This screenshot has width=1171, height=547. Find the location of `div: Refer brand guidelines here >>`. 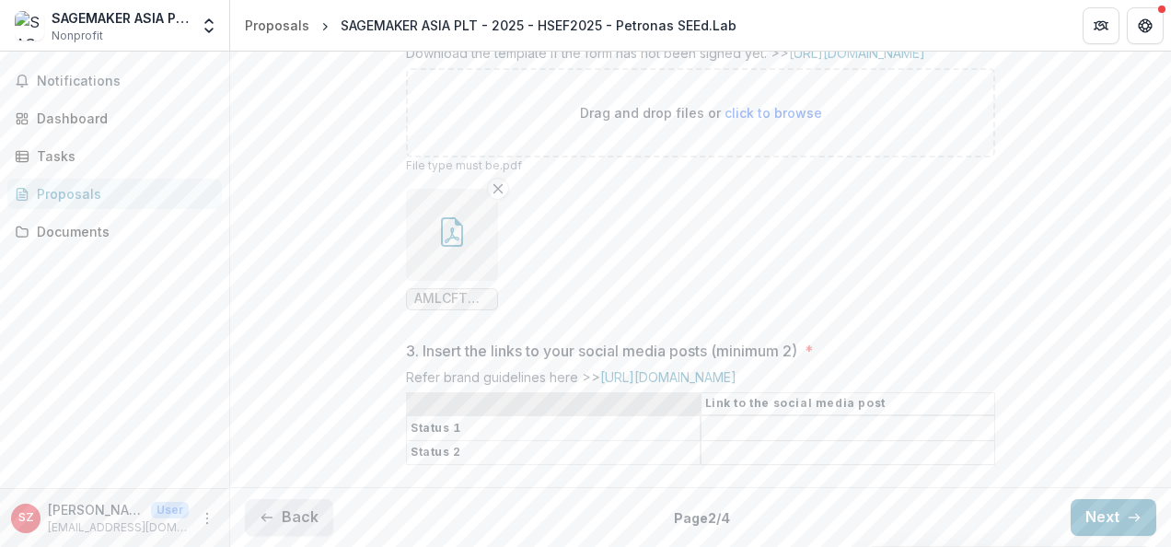

div: Refer brand guidelines here >> is located at coordinates (701, 380).